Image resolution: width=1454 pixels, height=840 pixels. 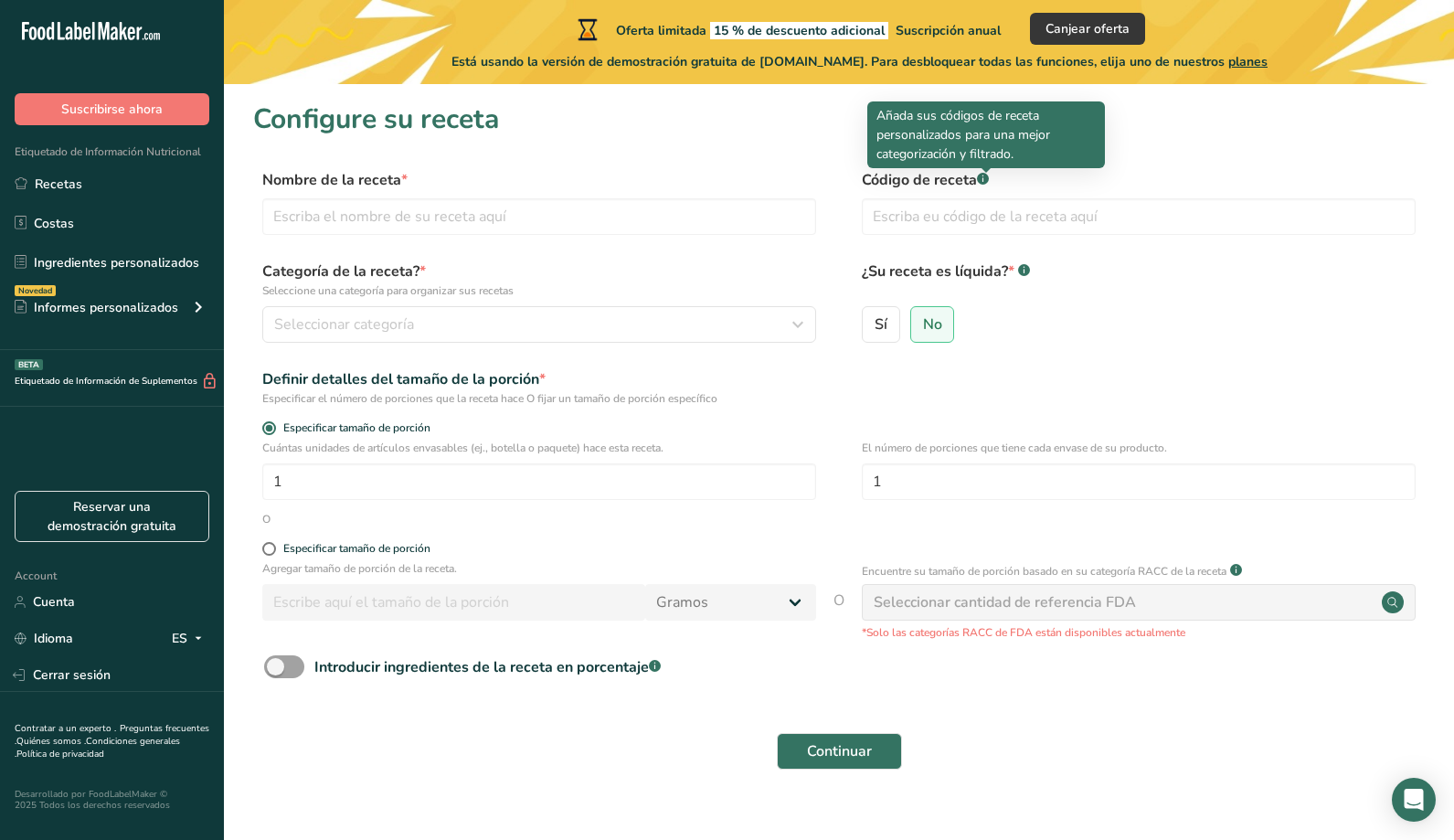 What do you see at coordinates (839, 615) in the screenshot?
I see `span: O` at bounding box center [839, 615].